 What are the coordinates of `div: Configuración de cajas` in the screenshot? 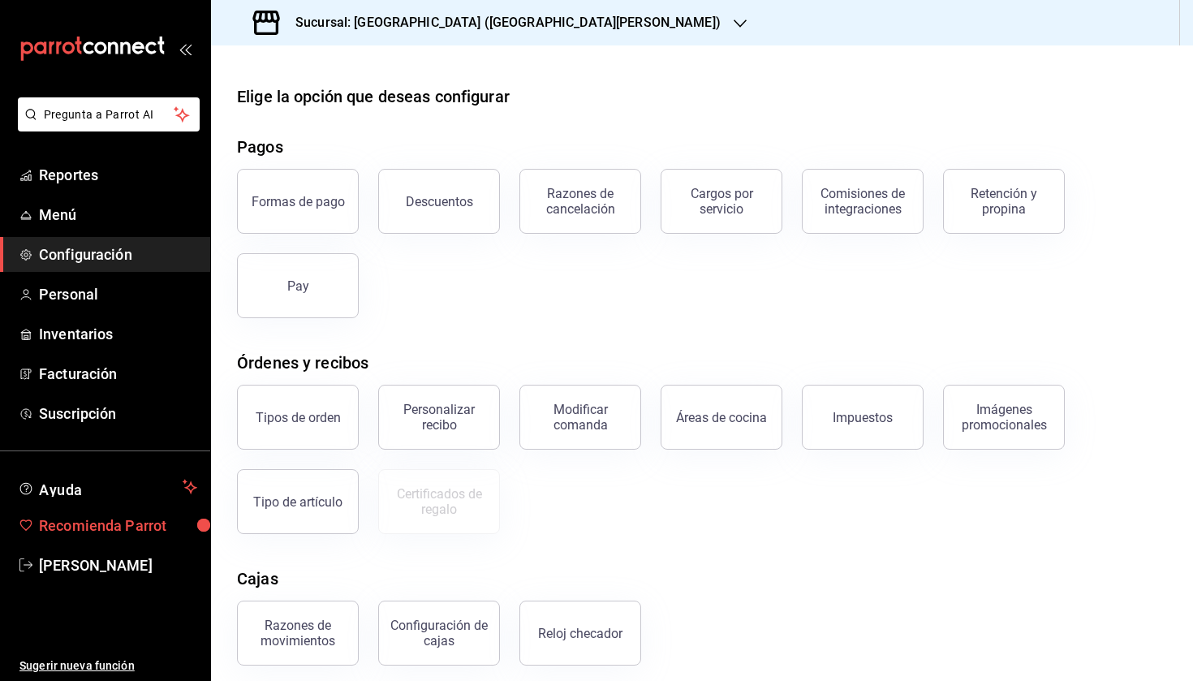 It's located at (439, 633).